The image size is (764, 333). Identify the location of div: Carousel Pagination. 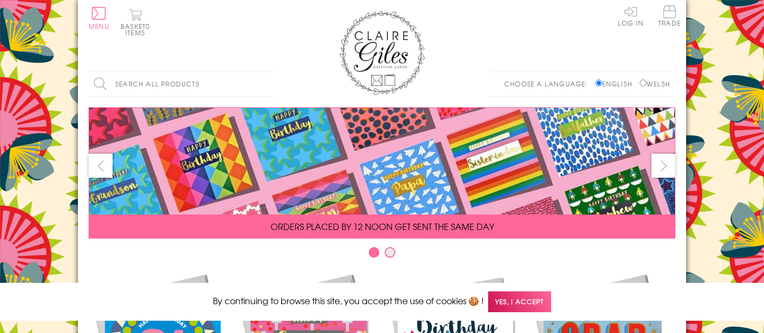
(382, 254).